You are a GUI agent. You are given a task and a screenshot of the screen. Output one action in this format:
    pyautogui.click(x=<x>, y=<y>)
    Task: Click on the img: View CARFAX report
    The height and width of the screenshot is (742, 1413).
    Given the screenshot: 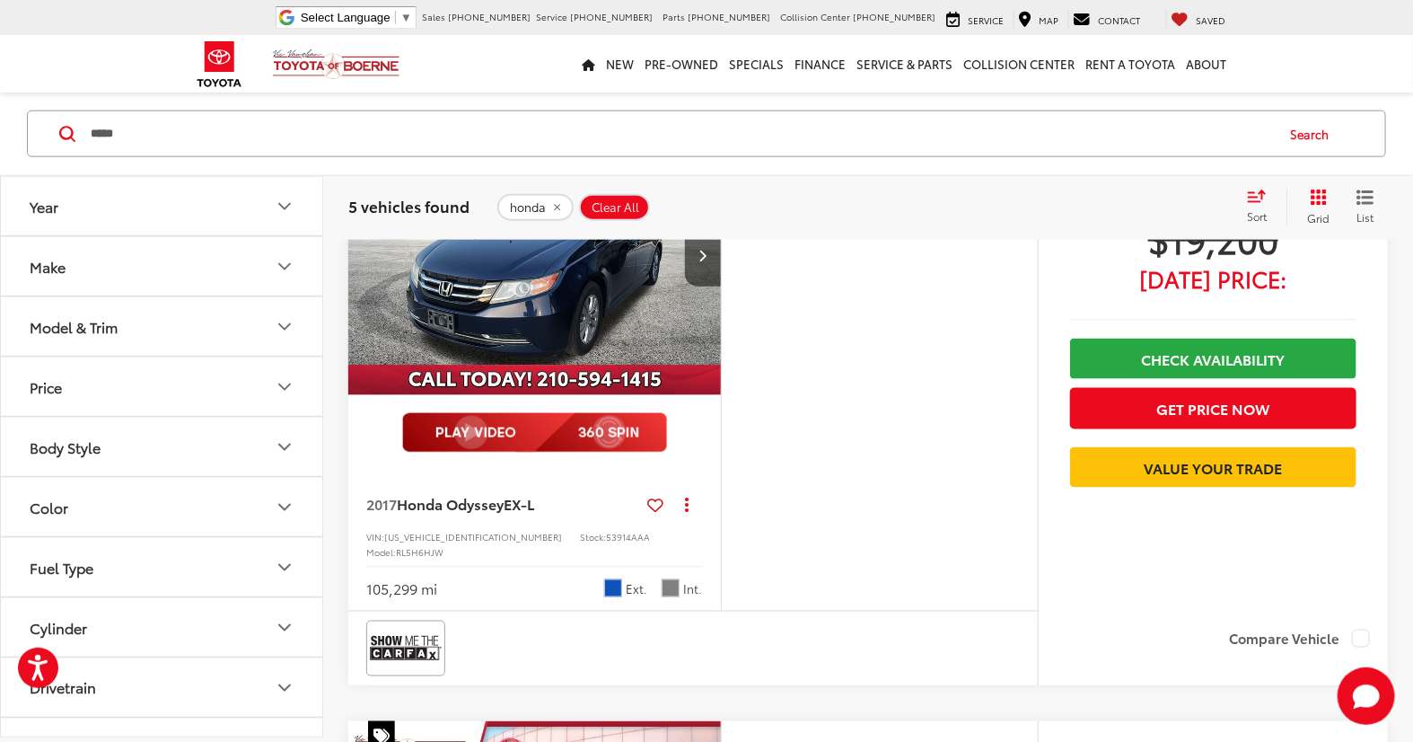 What is the action you would take?
    pyautogui.click(x=406, y=647)
    